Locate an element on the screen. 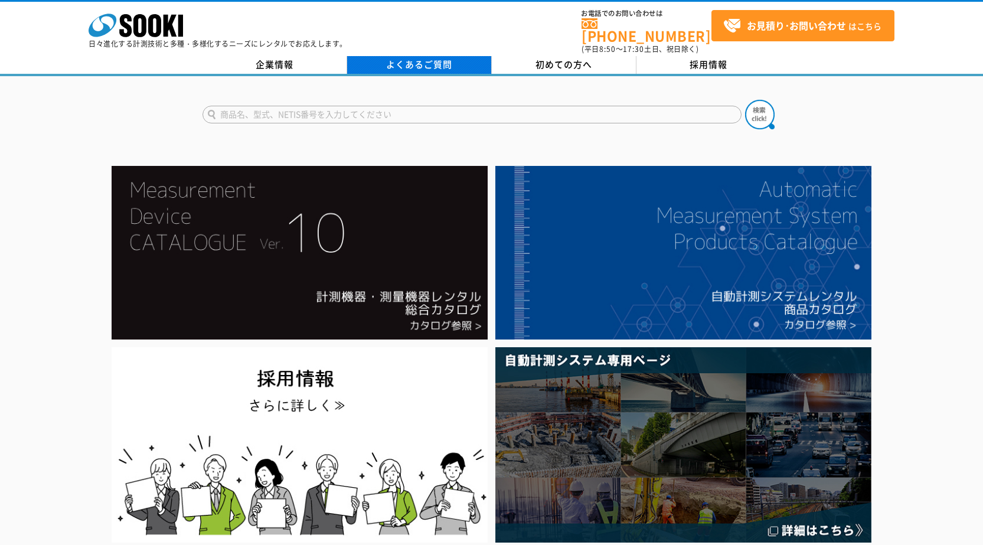 The height and width of the screenshot is (545, 983). a: よくあるご質問 is located at coordinates (419, 65).